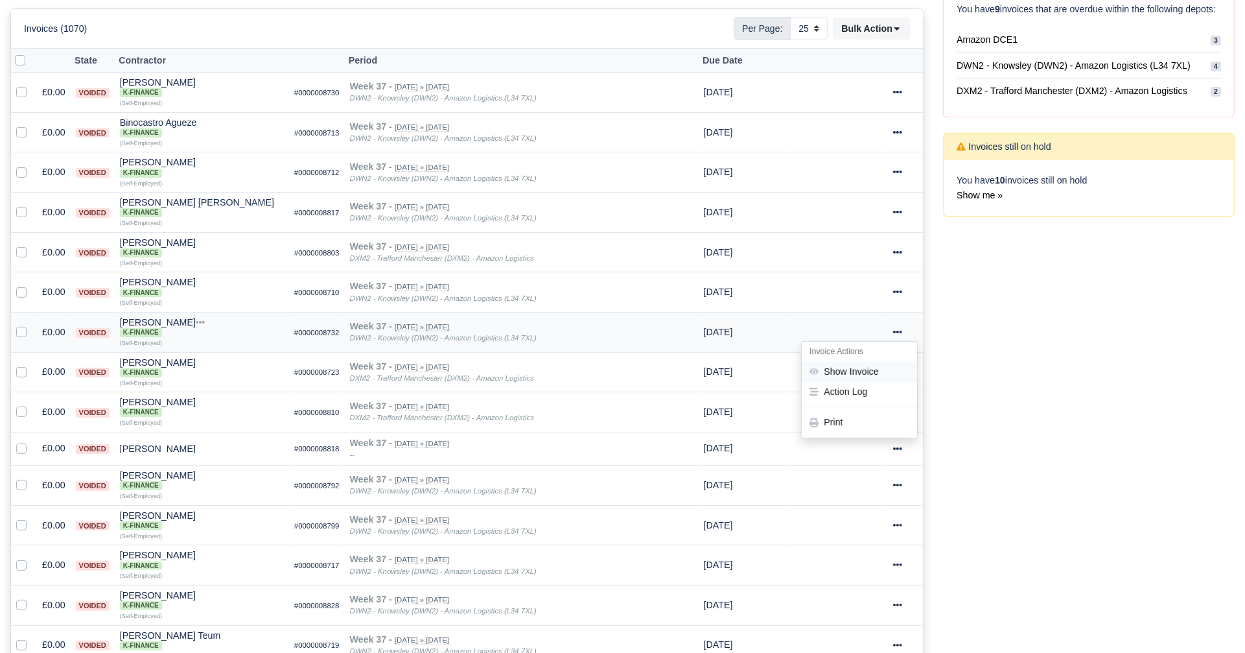 Image resolution: width=1245 pixels, height=653 pixels. Describe the element at coordinates (987, 40) in the screenshot. I see `span: Amazon DCE1` at that location.